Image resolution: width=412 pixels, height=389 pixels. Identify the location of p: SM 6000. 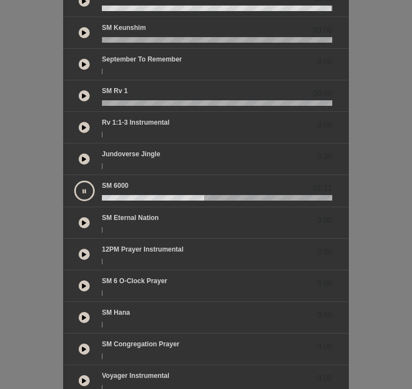
(115, 186).